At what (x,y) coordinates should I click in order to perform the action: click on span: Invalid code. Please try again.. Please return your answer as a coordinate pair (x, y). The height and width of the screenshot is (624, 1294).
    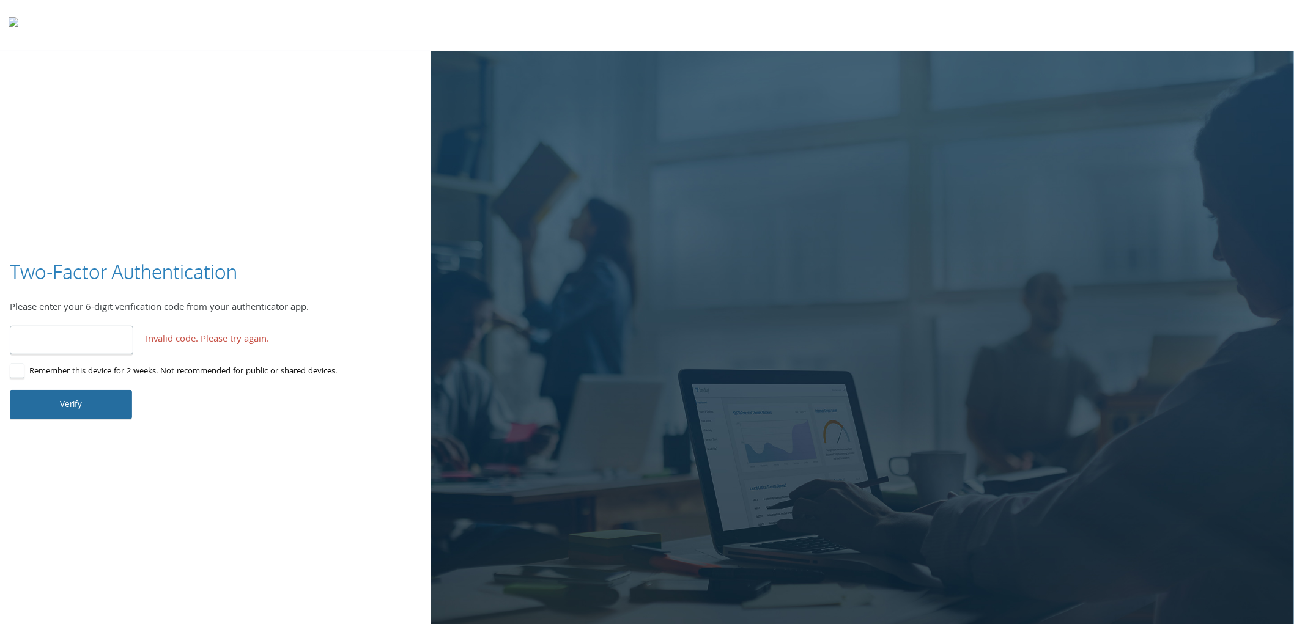
    Looking at the image, I should click on (207, 341).